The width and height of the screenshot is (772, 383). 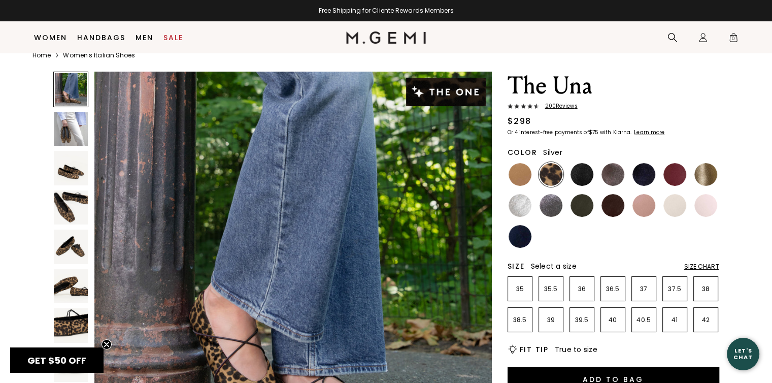 I want to click on img: Light Tan, so click(x=520, y=174).